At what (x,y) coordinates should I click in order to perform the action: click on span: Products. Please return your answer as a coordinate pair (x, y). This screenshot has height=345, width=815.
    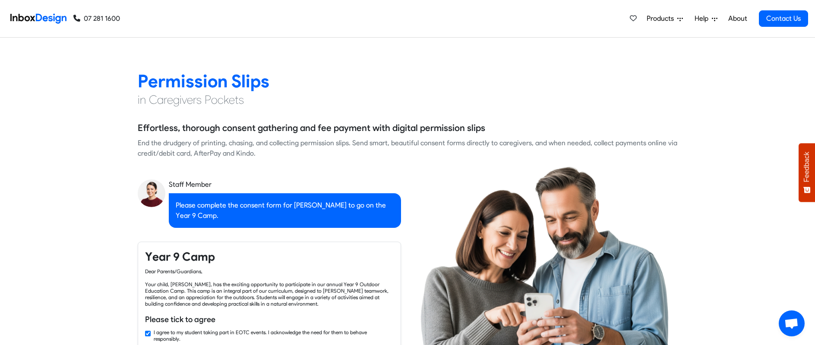
    Looking at the image, I should click on (662, 19).